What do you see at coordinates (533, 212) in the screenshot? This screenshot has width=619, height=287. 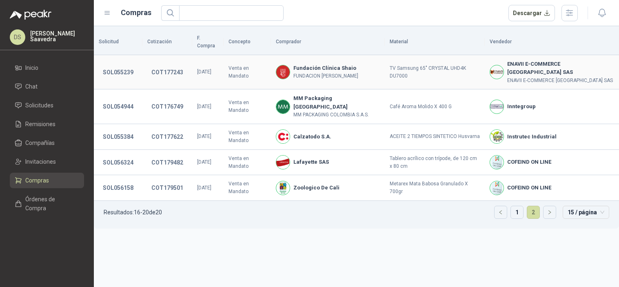 I see `li: 2` at bounding box center [533, 212].